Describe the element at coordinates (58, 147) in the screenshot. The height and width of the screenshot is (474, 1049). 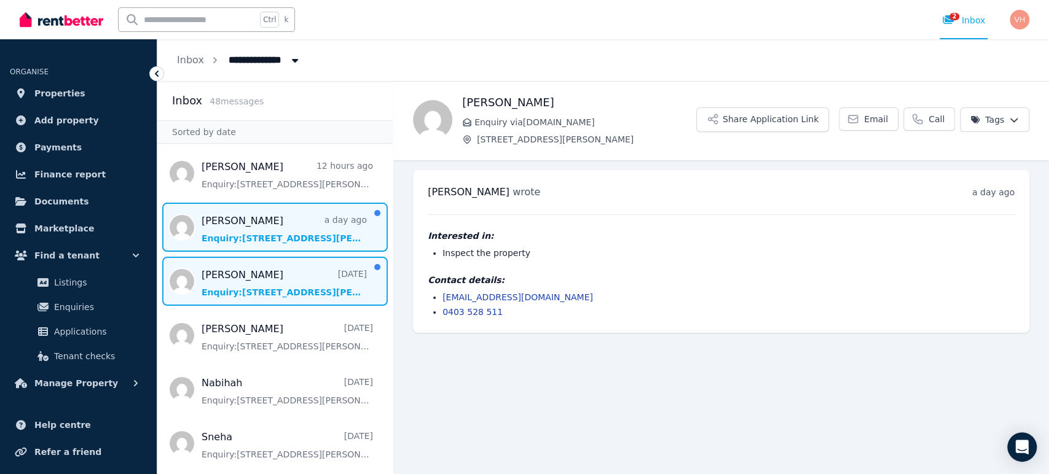
I see `span: Payments` at that location.